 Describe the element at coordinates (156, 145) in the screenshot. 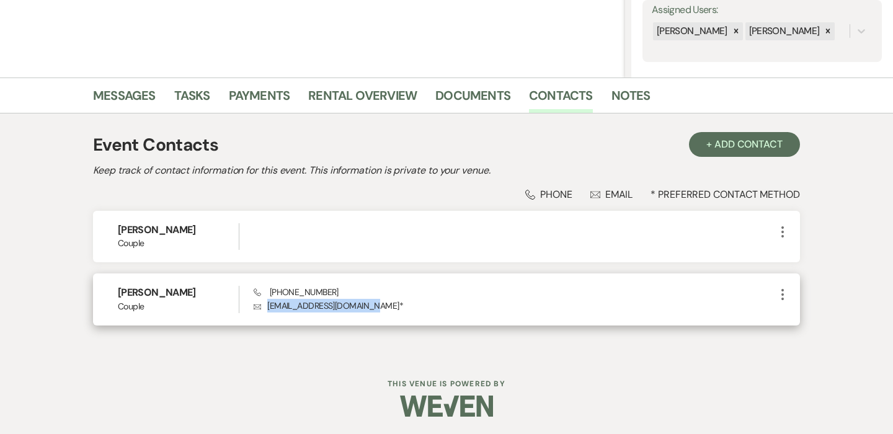

I see `h1: Event Contacts` at that location.